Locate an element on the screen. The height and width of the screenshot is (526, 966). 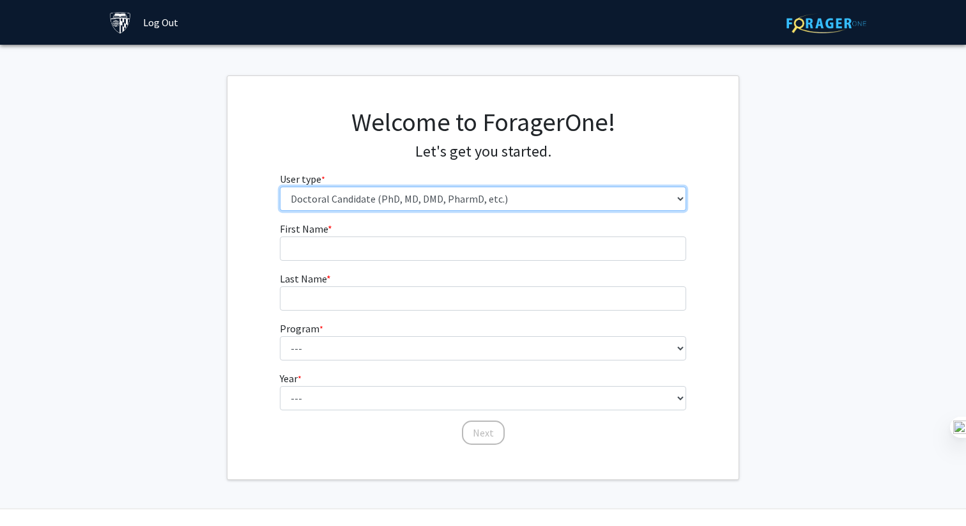
img: Johns Hopkins University Logo is located at coordinates (120, 22).